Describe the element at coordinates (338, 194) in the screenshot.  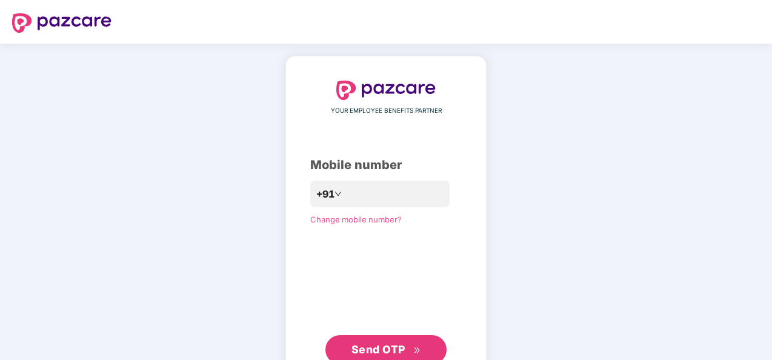
I see `span: down` at that location.